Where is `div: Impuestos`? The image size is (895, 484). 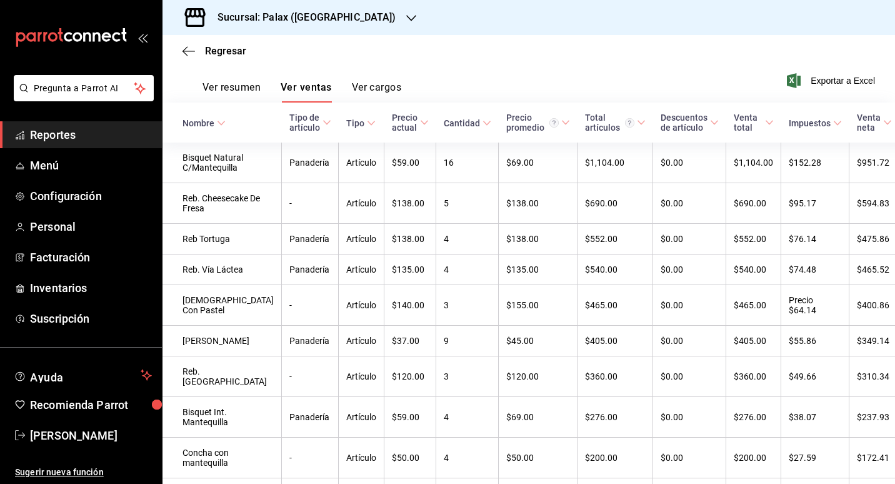 div: Impuestos is located at coordinates (809, 123).